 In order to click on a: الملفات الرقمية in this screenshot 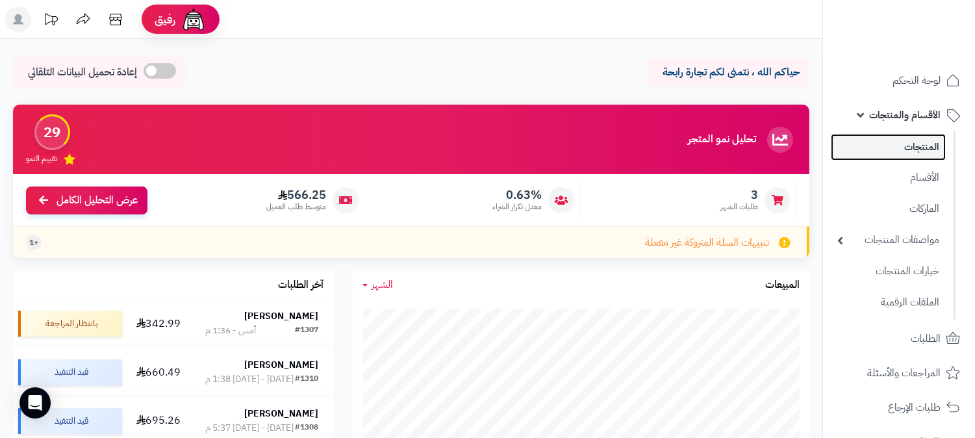, I will do `click(888, 302)`.